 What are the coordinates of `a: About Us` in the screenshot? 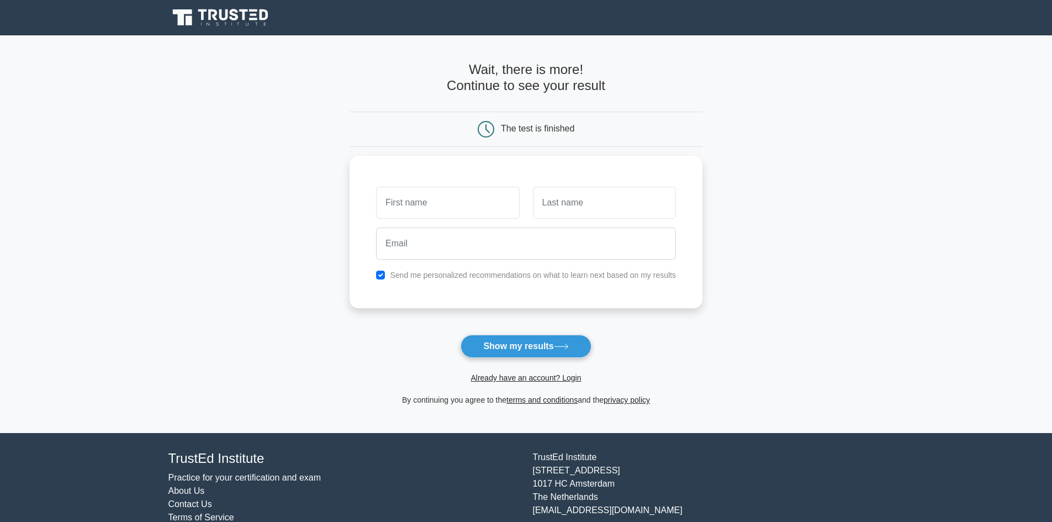 It's located at (187, 490).